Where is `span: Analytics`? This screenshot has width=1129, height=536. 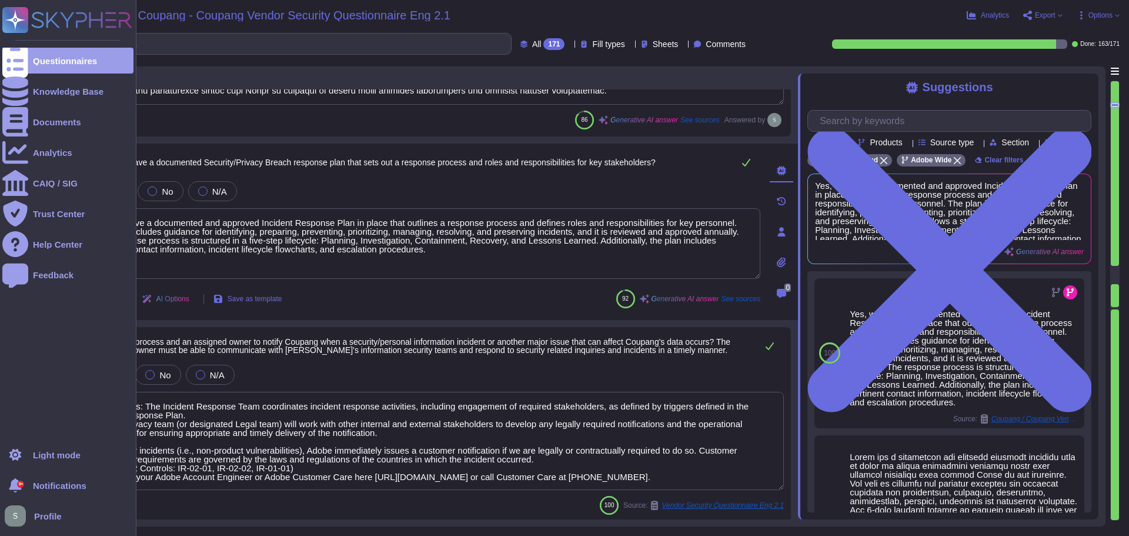 span: Analytics is located at coordinates (995, 15).